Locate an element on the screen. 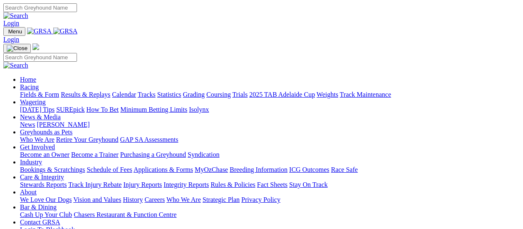  a: Privacy Policy is located at coordinates (261, 199).